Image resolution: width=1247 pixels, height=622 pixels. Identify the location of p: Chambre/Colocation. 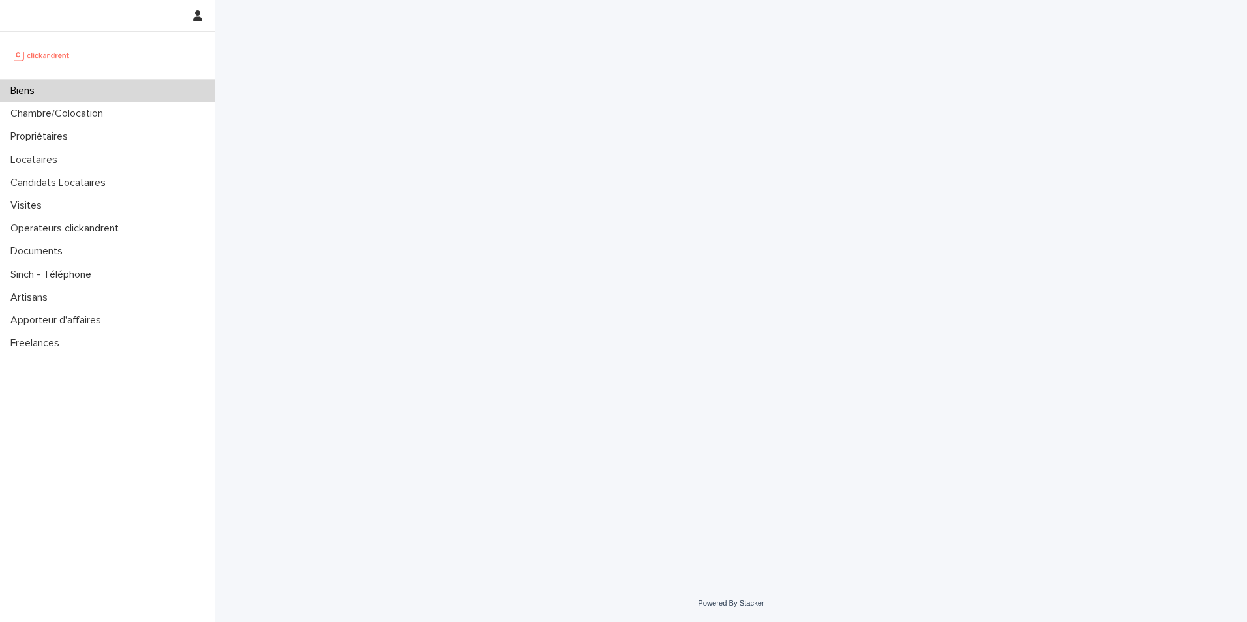
(59, 113).